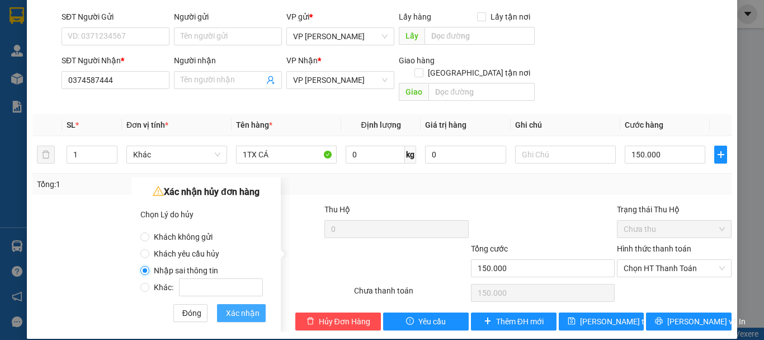  Describe the element at coordinates (208, 287) in the screenshot. I see `span: Khác:` at that location.